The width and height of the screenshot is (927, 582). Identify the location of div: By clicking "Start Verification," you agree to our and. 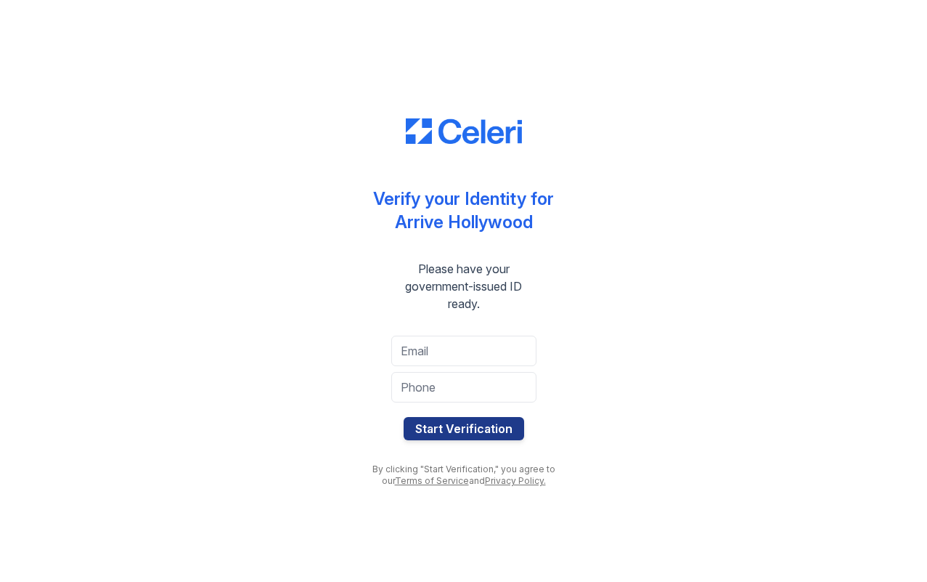
(464, 475).